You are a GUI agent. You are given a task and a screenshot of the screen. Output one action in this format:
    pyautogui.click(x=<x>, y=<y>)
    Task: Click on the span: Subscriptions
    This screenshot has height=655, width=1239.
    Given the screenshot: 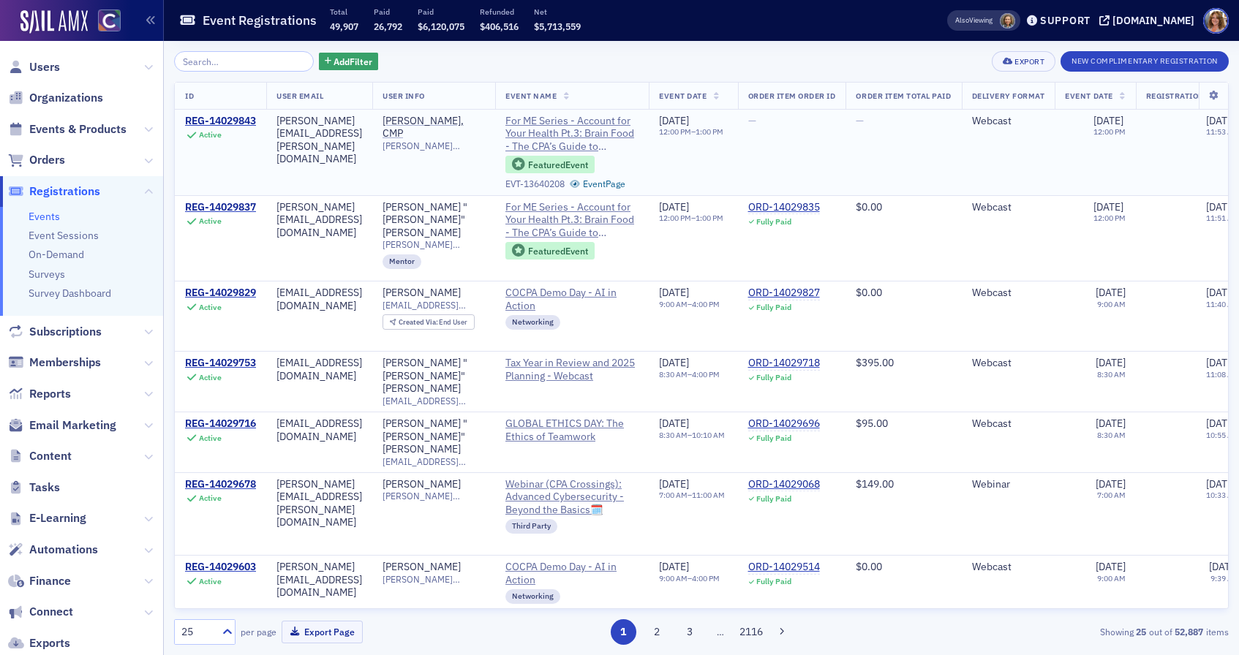 What is the action you would take?
    pyautogui.click(x=65, y=332)
    